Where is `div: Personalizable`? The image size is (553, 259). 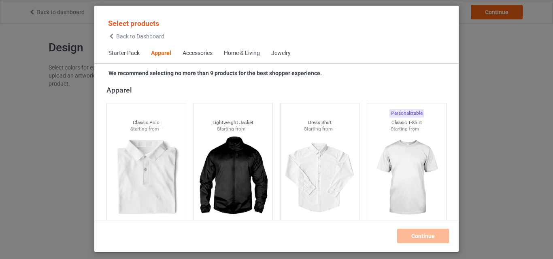 div: Personalizable is located at coordinates (407, 113).